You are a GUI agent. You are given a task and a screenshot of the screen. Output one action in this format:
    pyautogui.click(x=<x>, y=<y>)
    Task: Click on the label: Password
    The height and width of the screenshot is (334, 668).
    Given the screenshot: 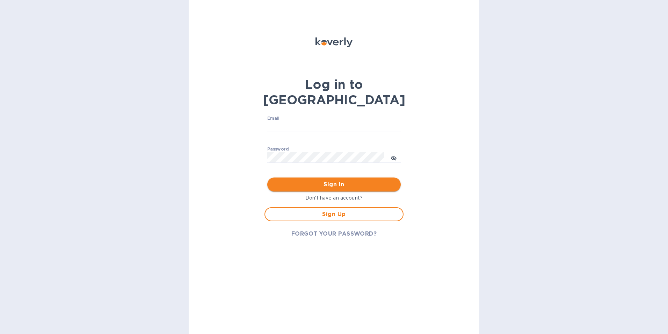 What is the action you would take?
    pyautogui.click(x=278, y=149)
    